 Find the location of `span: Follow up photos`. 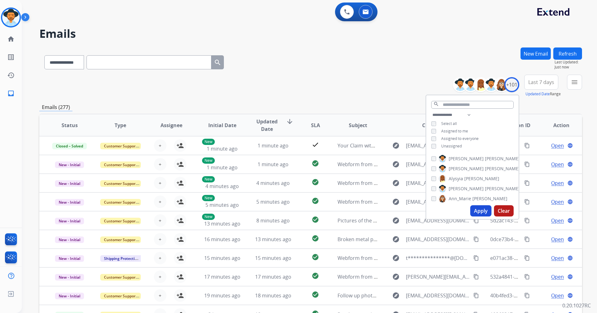

span: Follow up photos is located at coordinates (358, 295).